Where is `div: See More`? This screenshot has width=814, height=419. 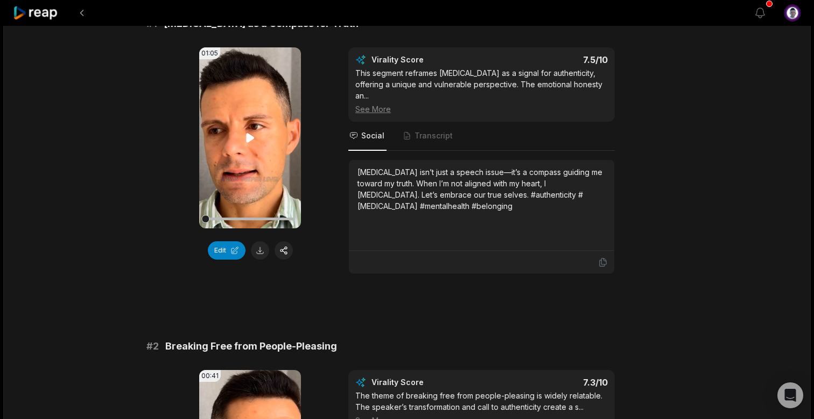
div: See More is located at coordinates (481, 109).